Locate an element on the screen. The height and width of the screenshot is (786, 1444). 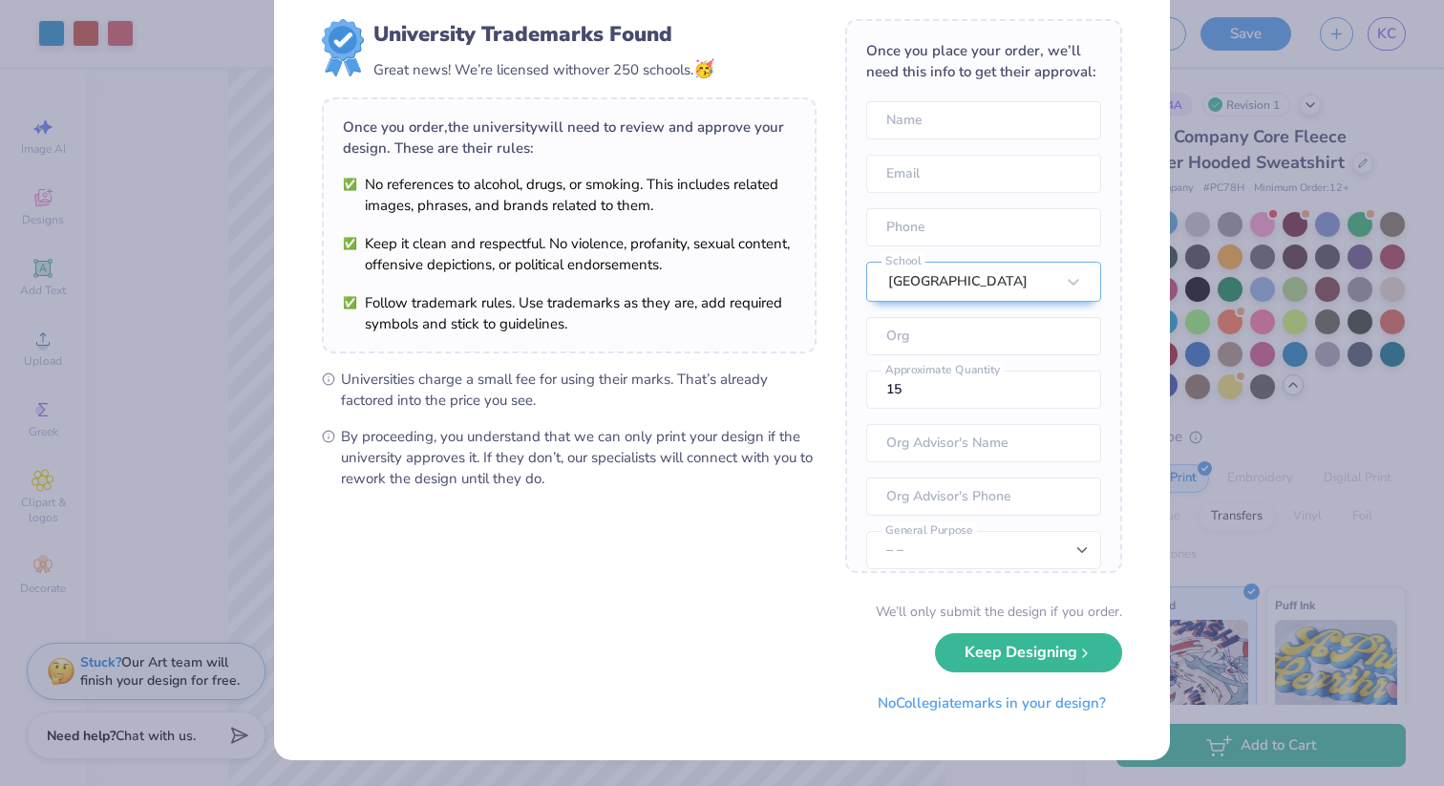
span: Universities charge a small fee for using their marks. That’s already factored into the price you... is located at coordinates (579, 390).